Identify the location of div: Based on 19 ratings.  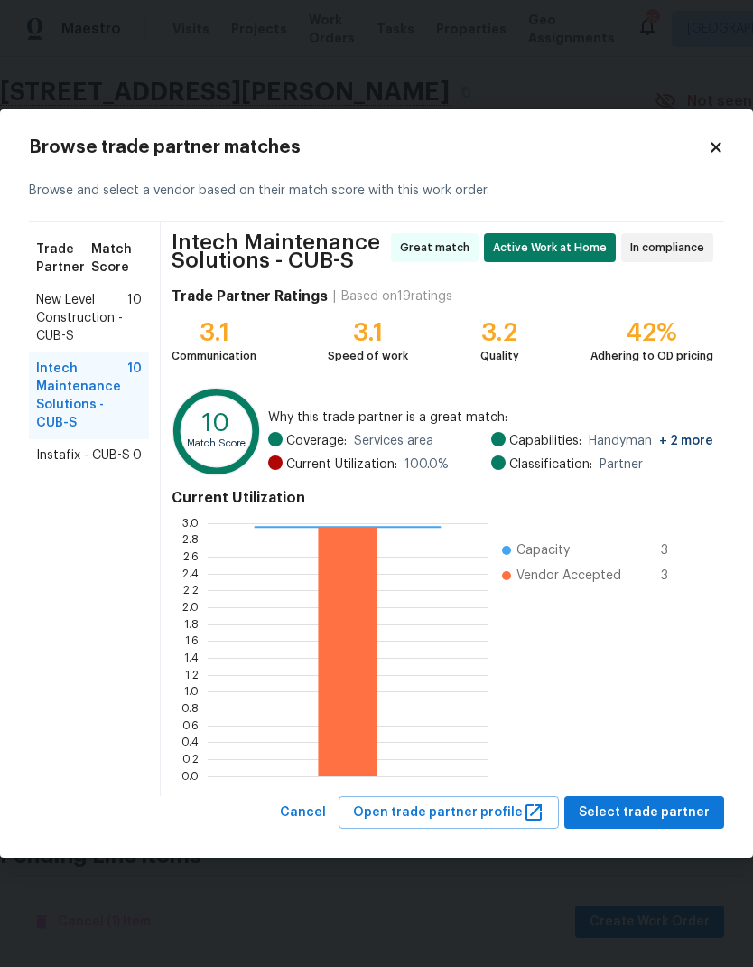
(397, 296).